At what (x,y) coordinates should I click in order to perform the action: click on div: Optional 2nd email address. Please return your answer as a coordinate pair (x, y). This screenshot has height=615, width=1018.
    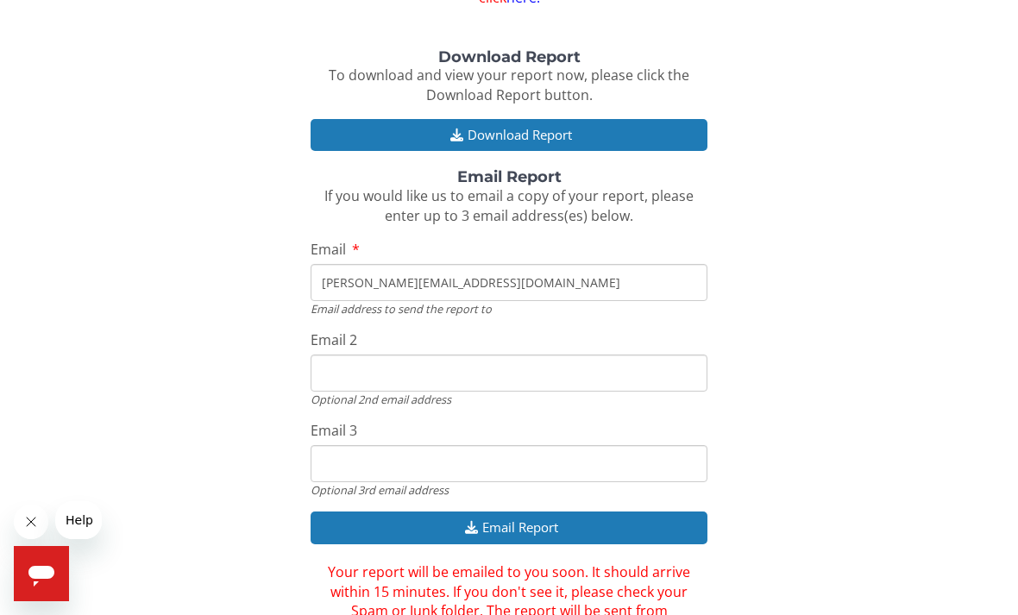
    Looking at the image, I should click on (509, 399).